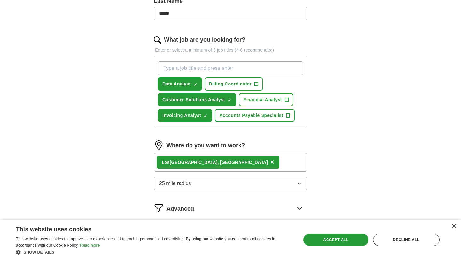 This screenshot has height=260, width=461. I want to click on label: What job are you looking for?, so click(205, 40).